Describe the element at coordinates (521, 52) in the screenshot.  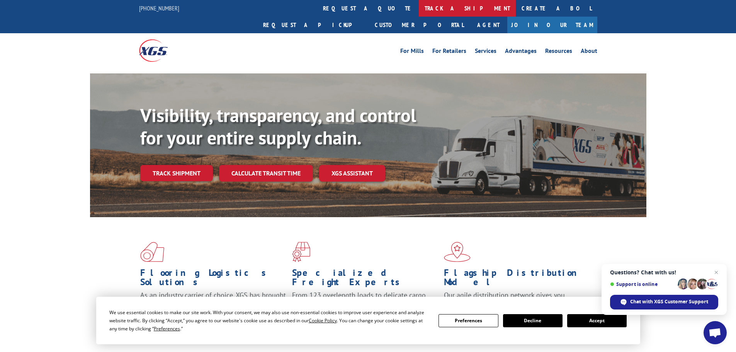
I see `a: Advantages` at that location.